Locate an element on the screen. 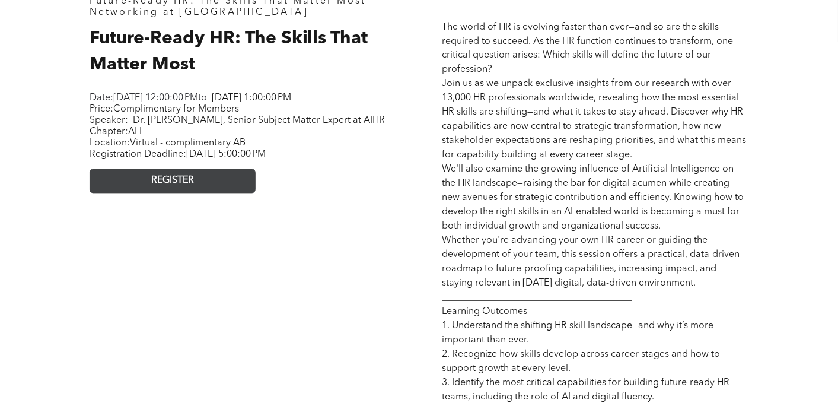  span: Virtual - complimentary AB is located at coordinates (187, 143).